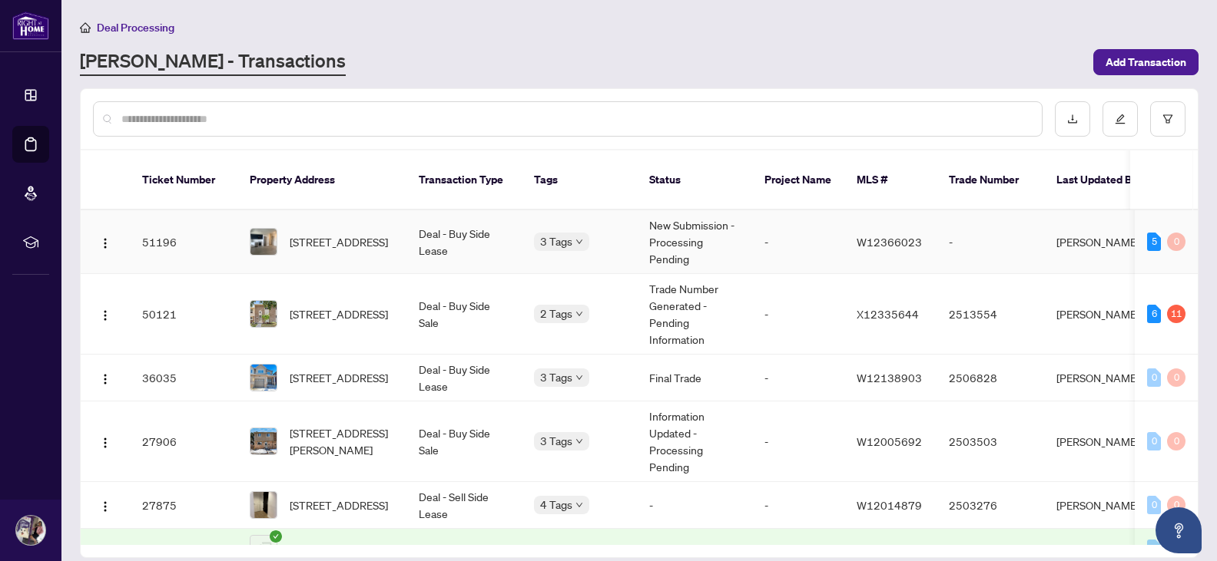 The width and height of the screenshot is (1217, 561). I want to click on button: edit, so click(1120, 119).